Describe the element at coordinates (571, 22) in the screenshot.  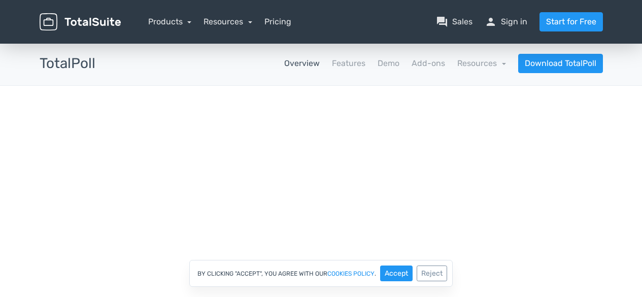
I see `a: Start for Free` at that location.